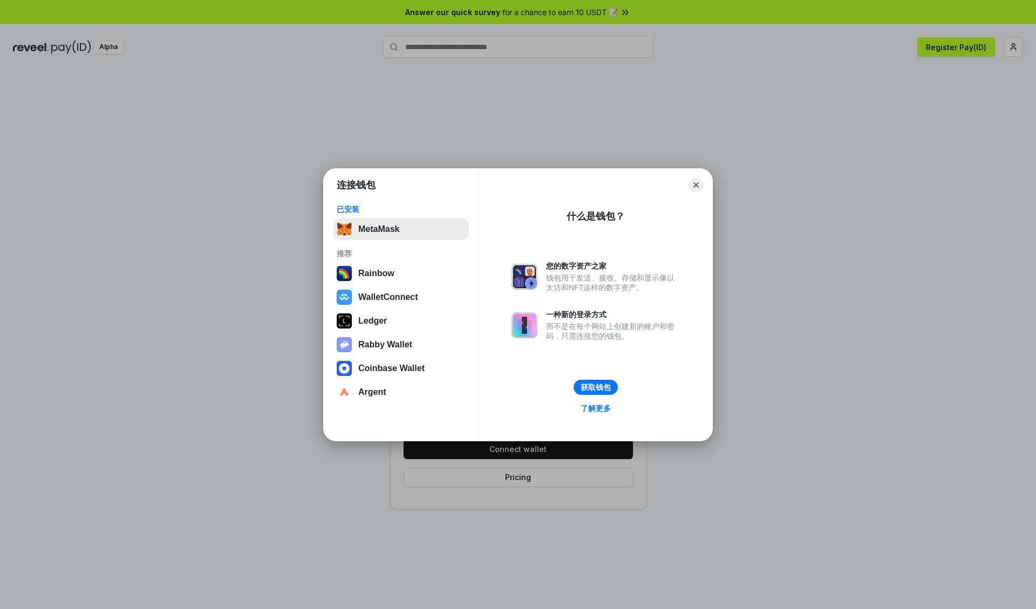 The height and width of the screenshot is (609, 1036). Describe the element at coordinates (613, 331) in the screenshot. I see `div: 而不是在每个网站上创建新的账户和密码，只需连接您的钱包。` at that location.